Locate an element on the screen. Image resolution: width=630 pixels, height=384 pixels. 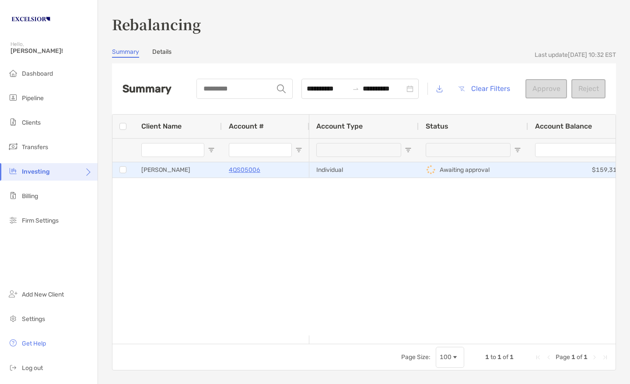
span: Billing is located at coordinates (30, 196).